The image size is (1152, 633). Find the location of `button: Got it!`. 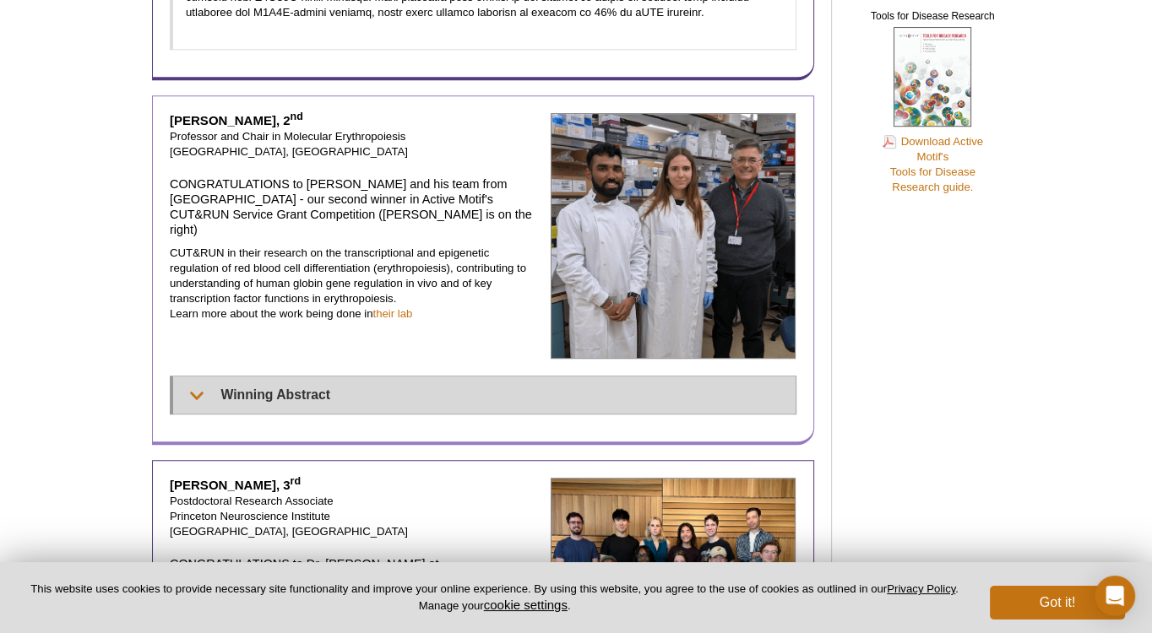

button: Got it! is located at coordinates (1057, 603).